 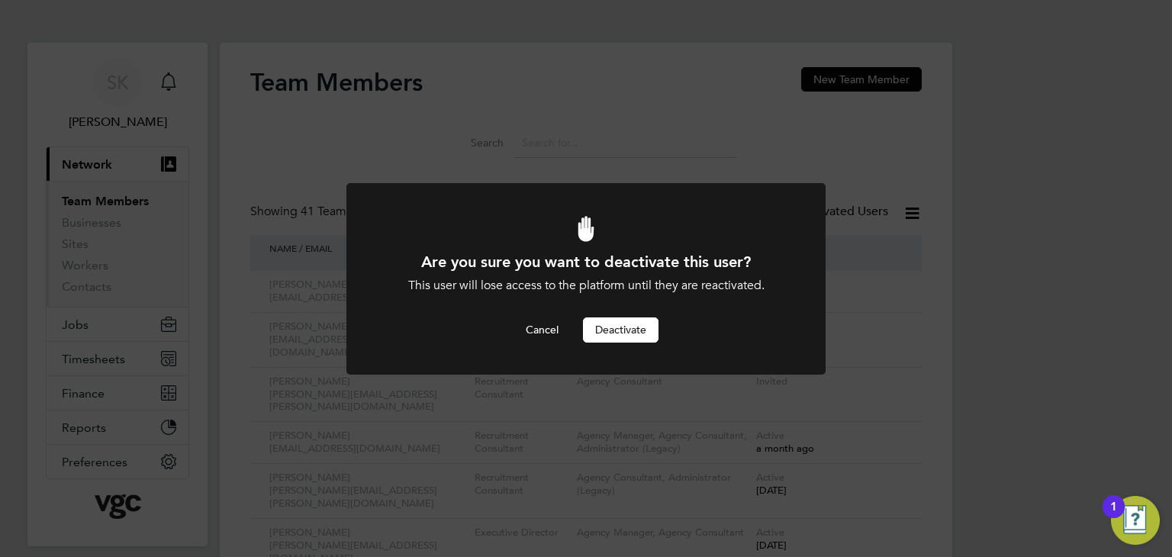 I want to click on button: Cancel, so click(x=542, y=330).